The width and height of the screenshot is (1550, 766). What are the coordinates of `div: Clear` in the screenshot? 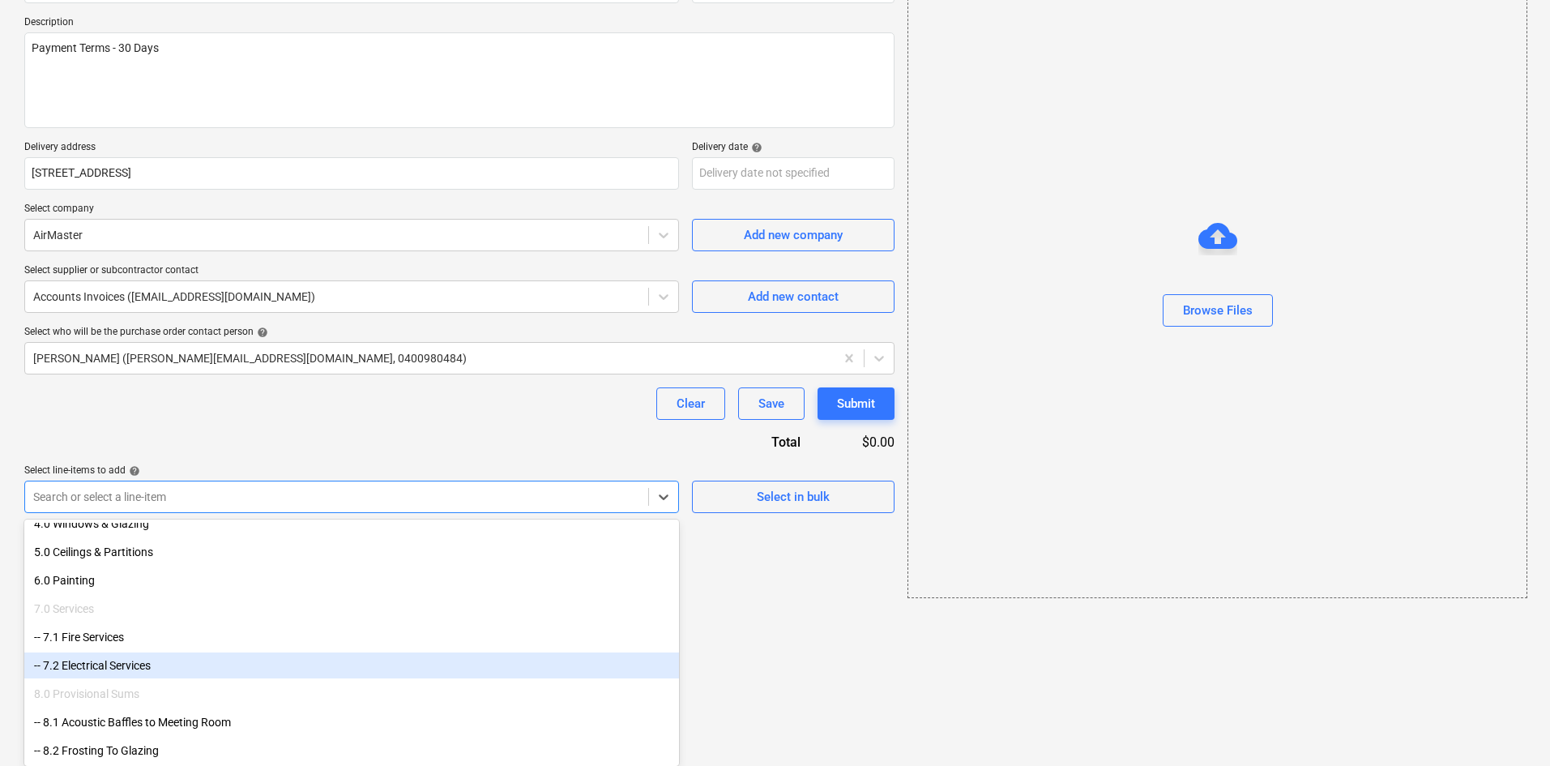 It's located at (690, 403).